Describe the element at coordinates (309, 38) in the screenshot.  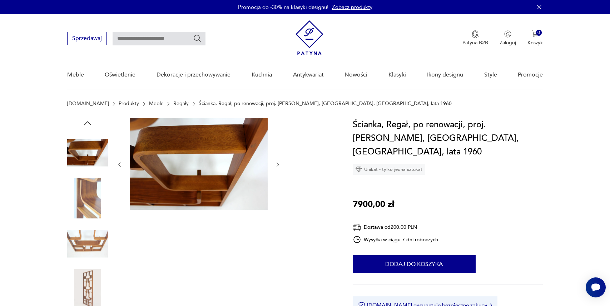
I see `img: Patyna - sklep z meblami i dekoracjami vintage` at that location.